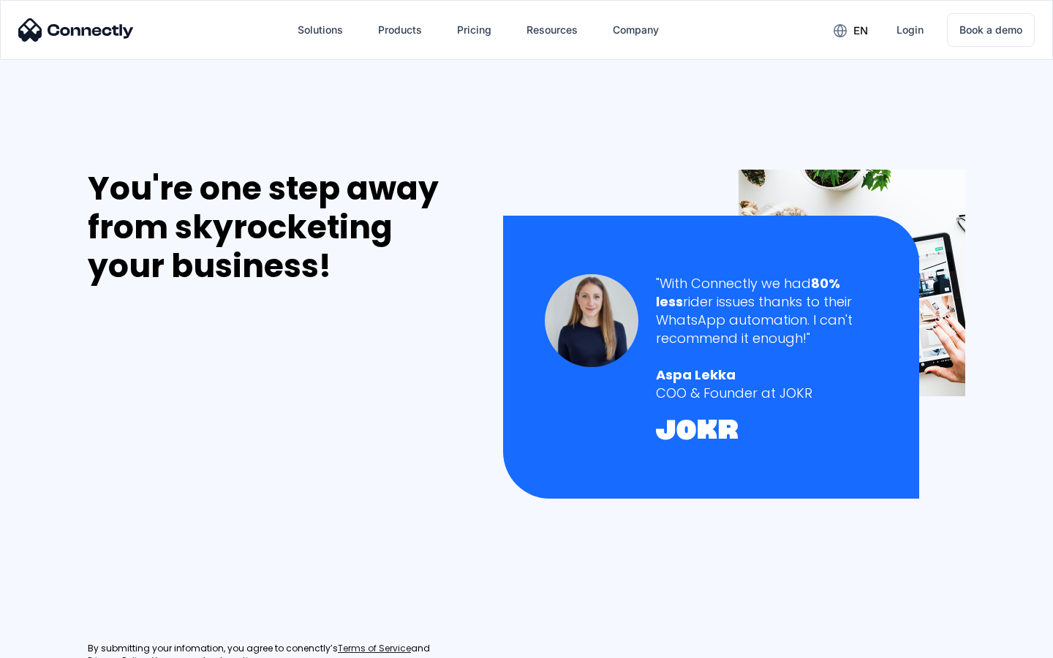 The height and width of the screenshot is (658, 1053). What do you see at coordinates (766, 393) in the screenshot?
I see `div: COO & Founder at JOKR` at bounding box center [766, 393].